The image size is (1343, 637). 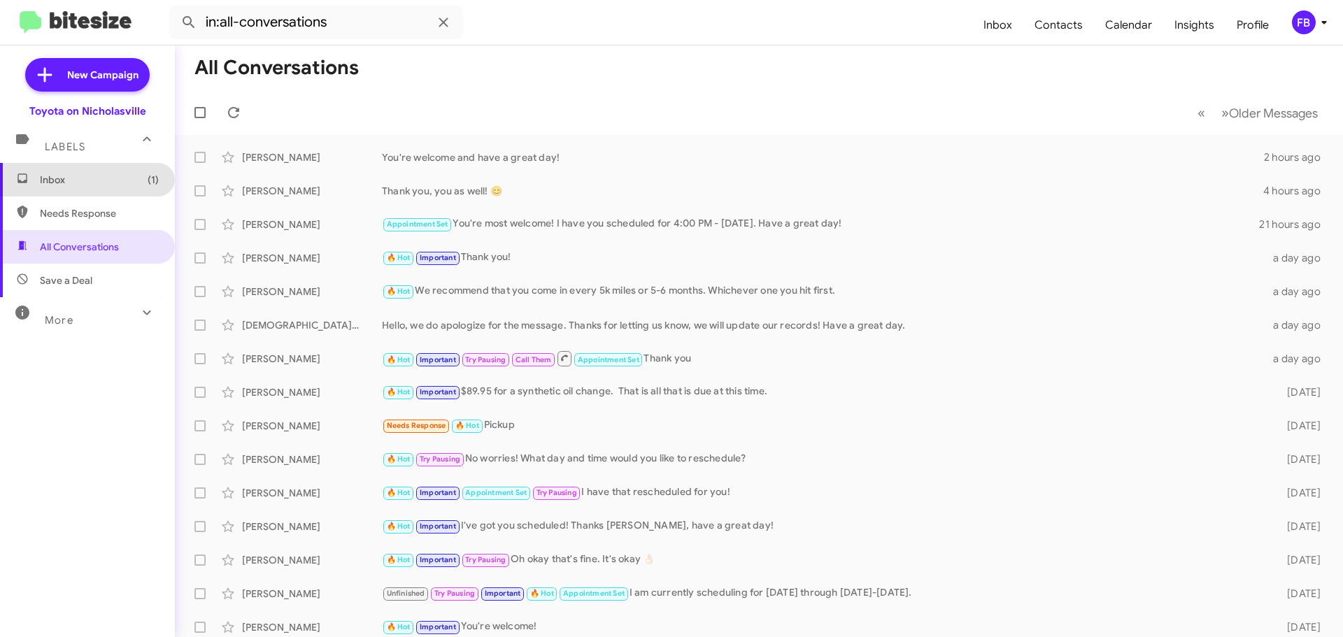 What do you see at coordinates (823, 325) in the screenshot?
I see `div: Hello, we do apologize for the message. Thanks for letting us know, we will update our records! H...` at bounding box center [823, 325].